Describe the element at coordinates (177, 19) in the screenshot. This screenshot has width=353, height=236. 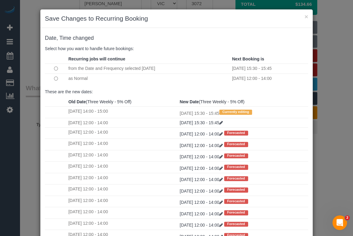
I see `h3: Save Changes to Recurring Booking` at that location.